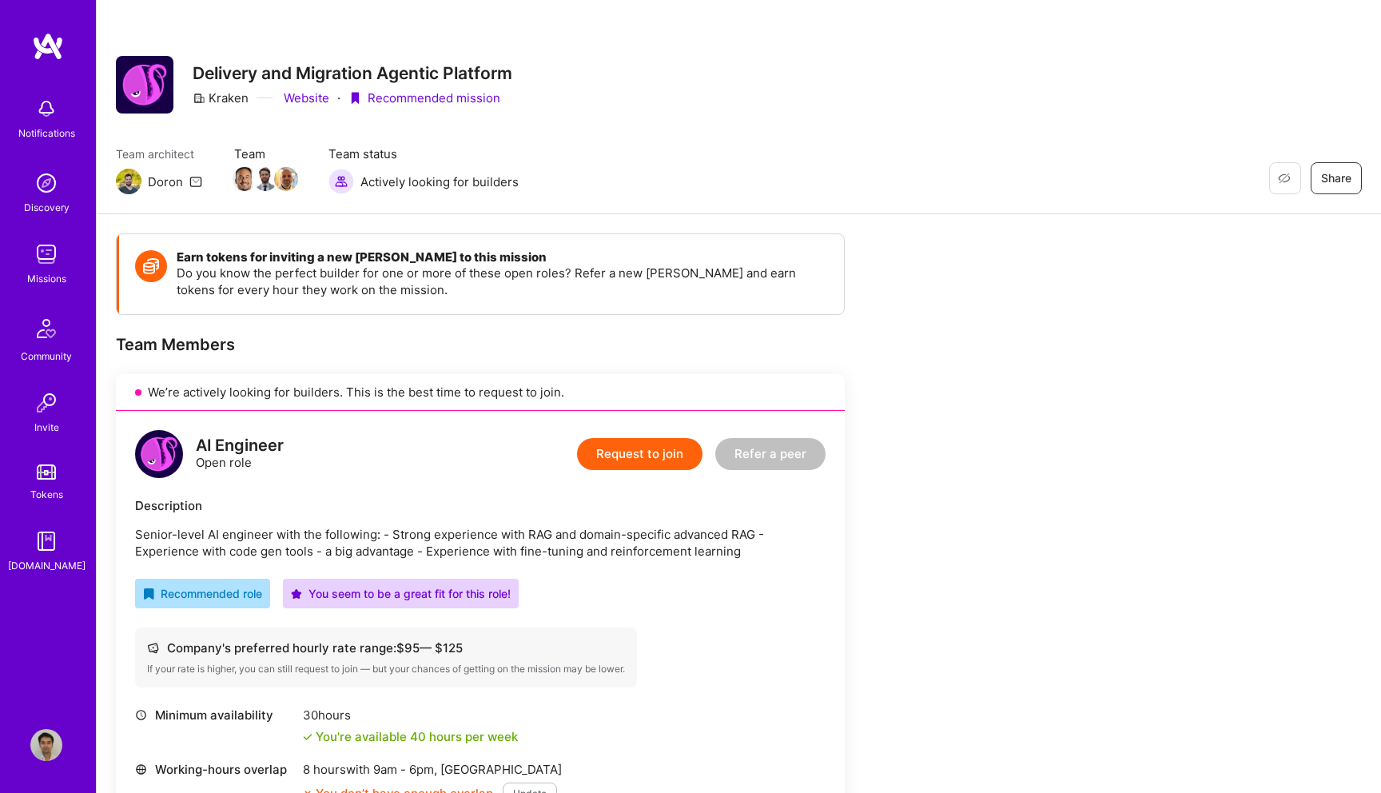 The height and width of the screenshot is (793, 1381). Describe the element at coordinates (46, 183) in the screenshot. I see `img: discovery` at that location.